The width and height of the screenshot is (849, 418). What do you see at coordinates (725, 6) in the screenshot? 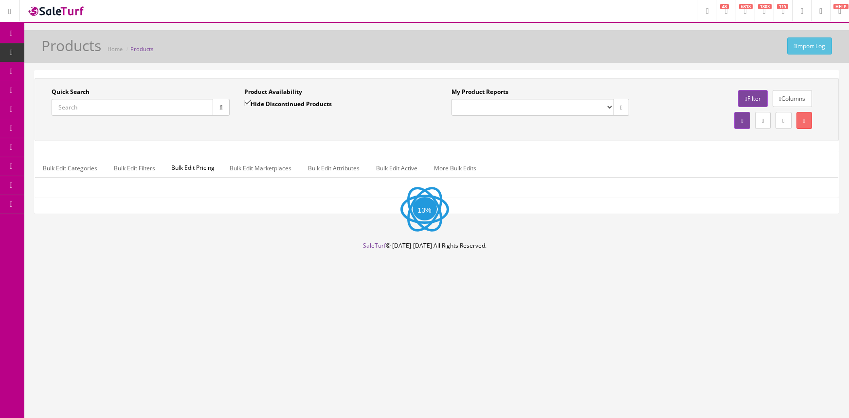
I see `span: 48` at bounding box center [725, 6].